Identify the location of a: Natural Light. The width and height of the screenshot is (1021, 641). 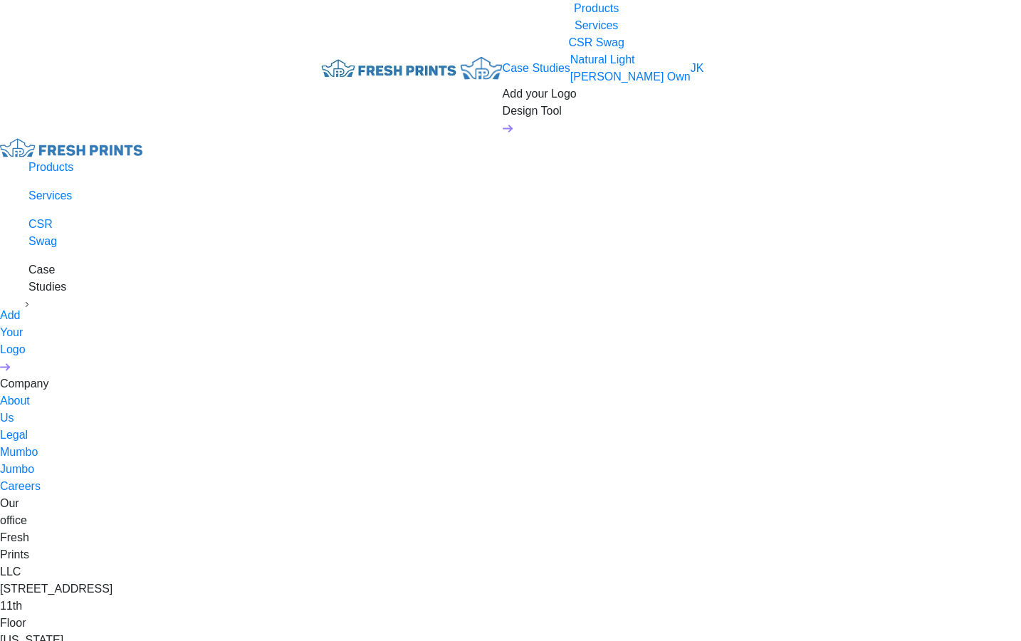
(602, 59).